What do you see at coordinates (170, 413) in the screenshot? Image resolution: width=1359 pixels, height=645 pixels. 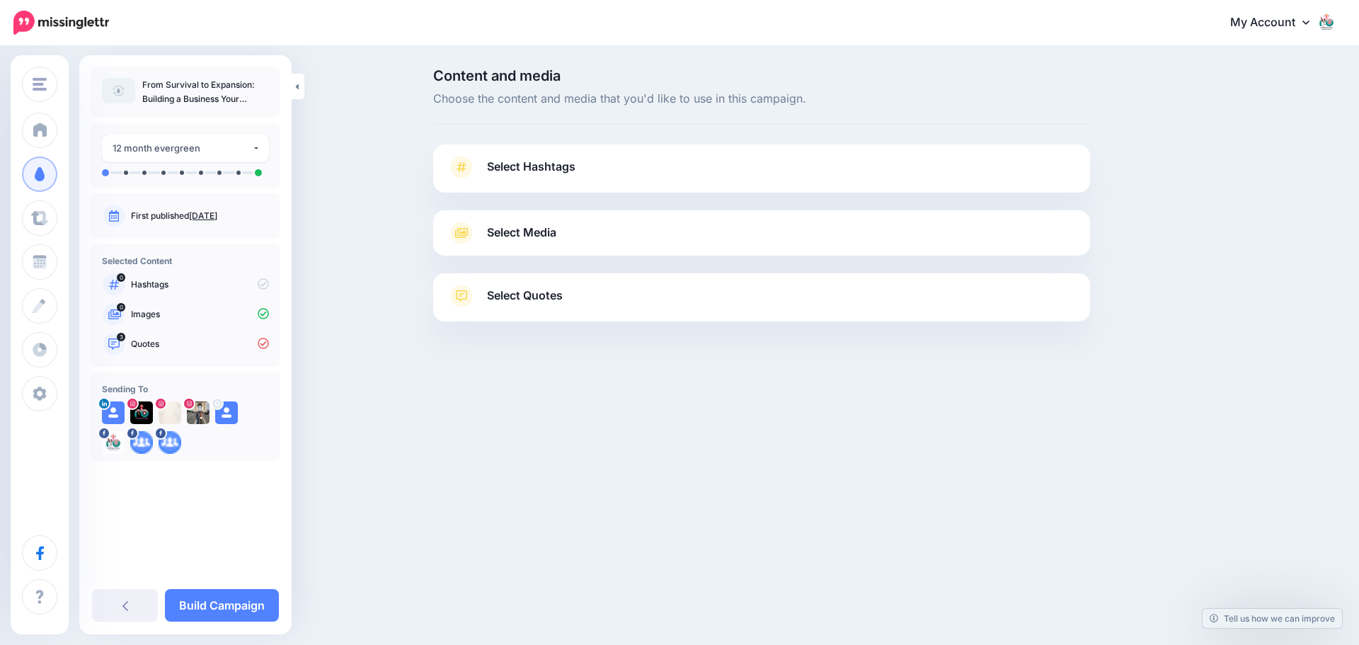 I see `img: 485211556_1235285974875661_2420593909367147222_n-bsa154802.jpg` at bounding box center [170, 413].